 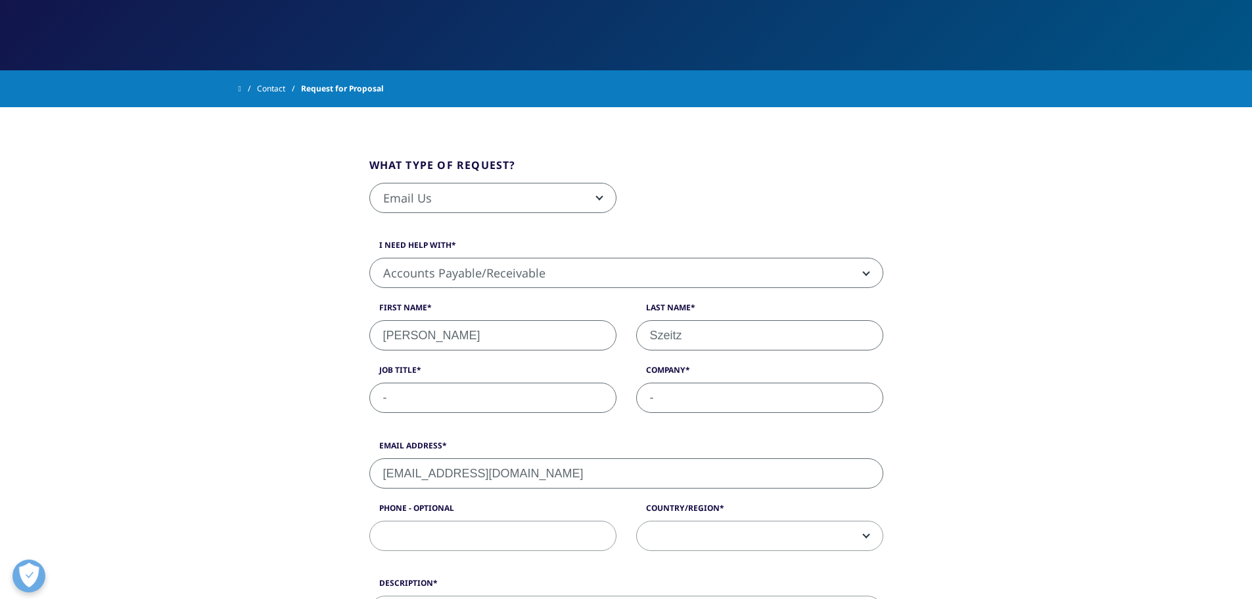 I want to click on button: Beállítások megnyitása, so click(x=29, y=576).